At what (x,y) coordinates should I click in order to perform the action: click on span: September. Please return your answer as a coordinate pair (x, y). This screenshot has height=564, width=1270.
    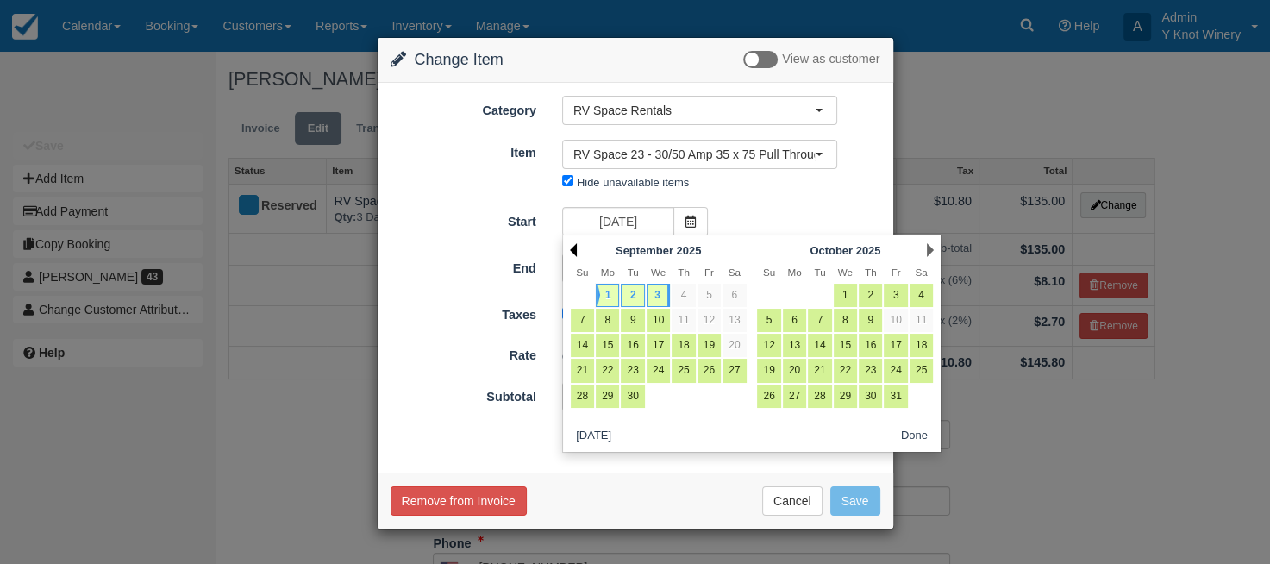
    Looking at the image, I should click on (644, 250).